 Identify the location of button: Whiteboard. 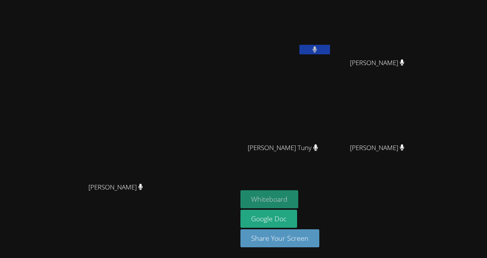
(269, 199).